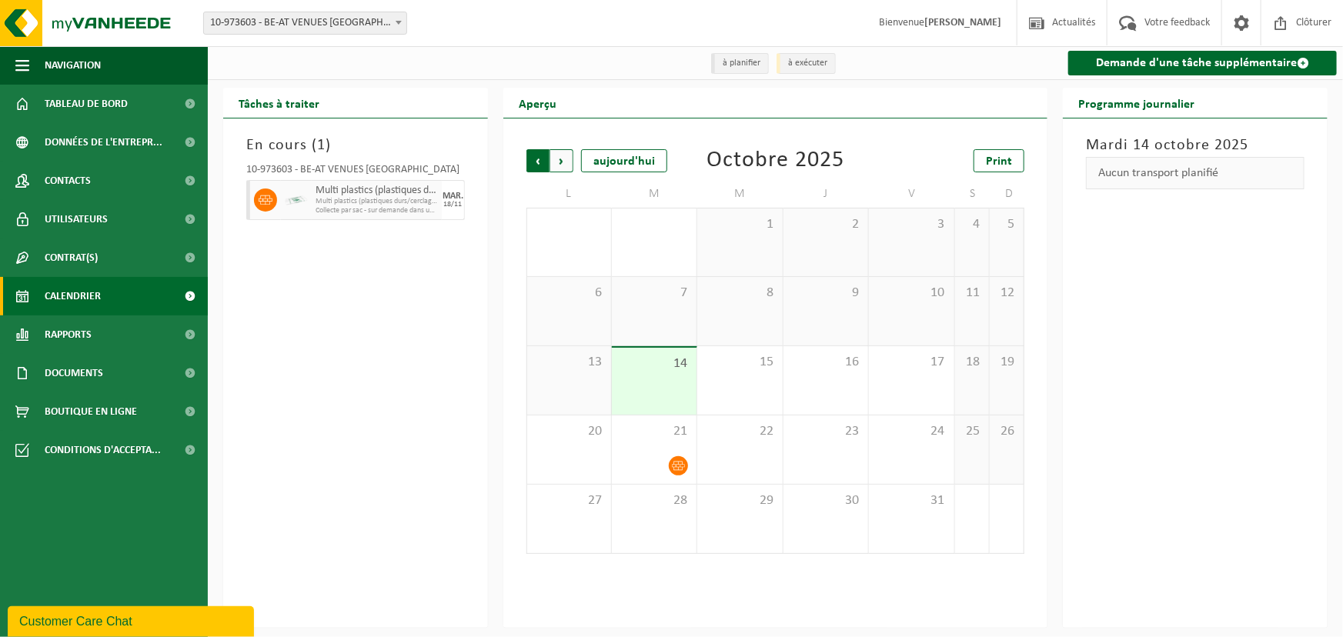 The image size is (1343, 637). What do you see at coordinates (305, 23) in the screenshot?
I see `span: 10-973603 - BE-AT VENUES NV - FOREST` at bounding box center [305, 23].